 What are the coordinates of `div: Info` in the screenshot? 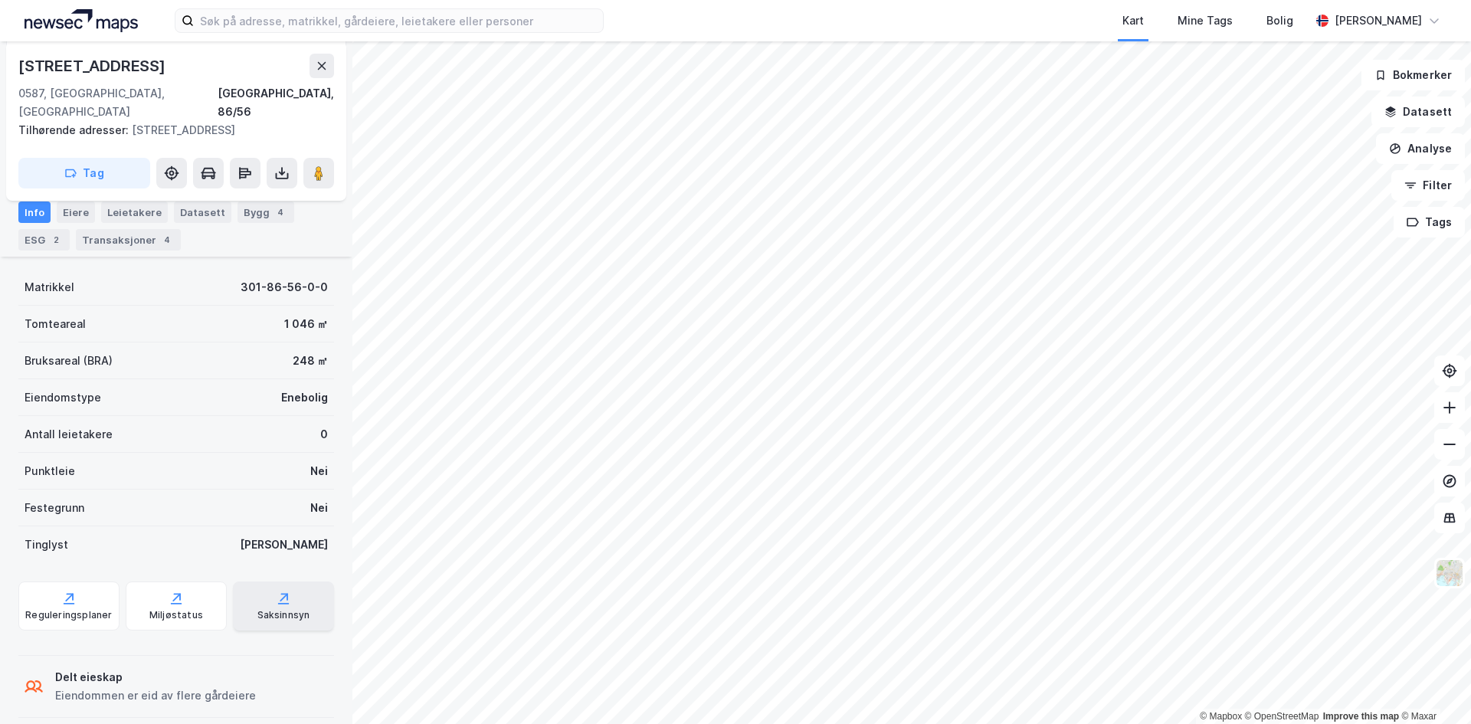 It's located at (34, 212).